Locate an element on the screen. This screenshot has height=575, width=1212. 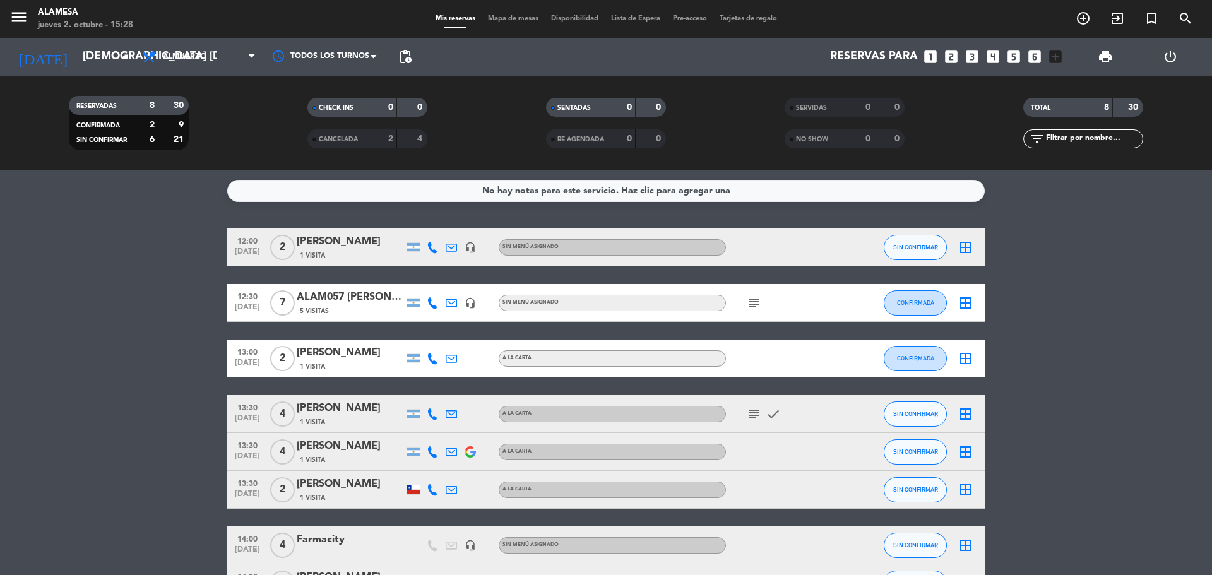
span: 5 Visitas is located at coordinates (314, 311).